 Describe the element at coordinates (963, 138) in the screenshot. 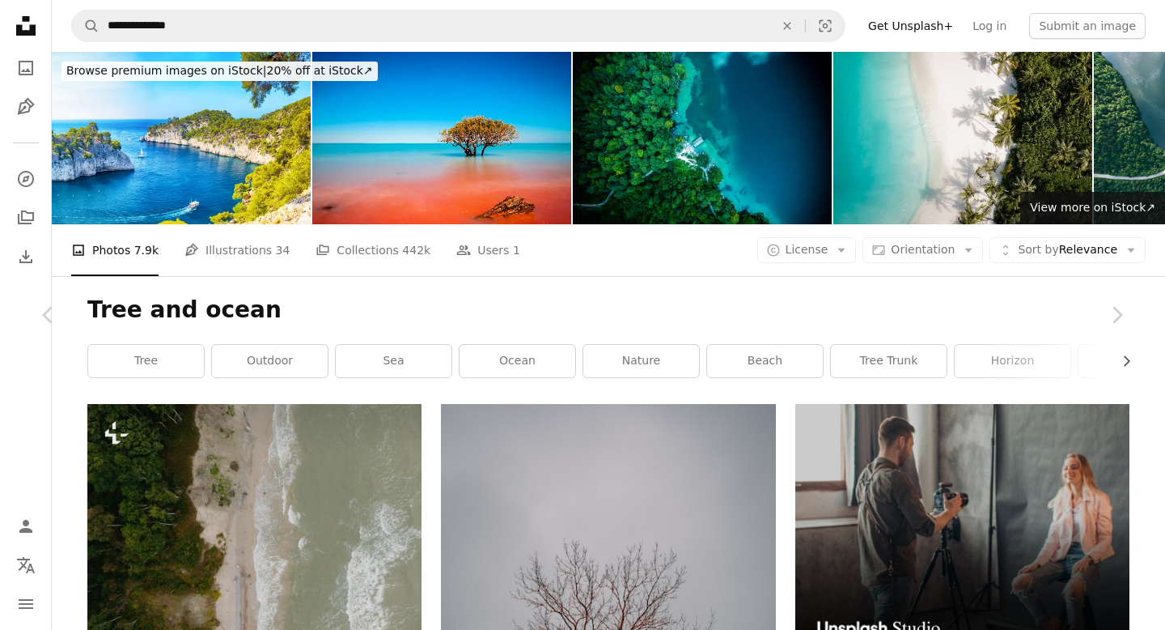

I see `img: Tropical island palm tree beach from above` at that location.